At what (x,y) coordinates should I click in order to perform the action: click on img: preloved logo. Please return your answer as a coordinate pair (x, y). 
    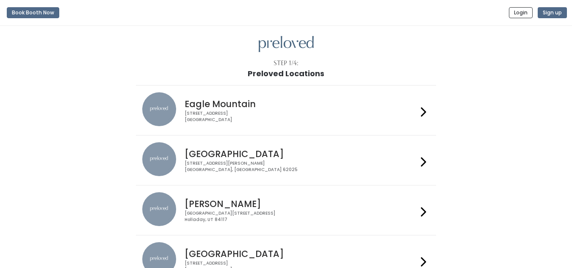
    Looking at the image, I should click on (286, 44).